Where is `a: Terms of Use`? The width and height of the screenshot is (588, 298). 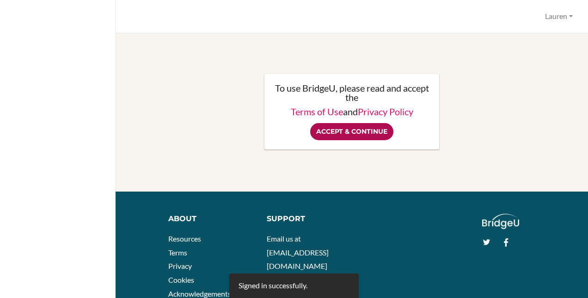 a: Terms of Use is located at coordinates (317, 111).